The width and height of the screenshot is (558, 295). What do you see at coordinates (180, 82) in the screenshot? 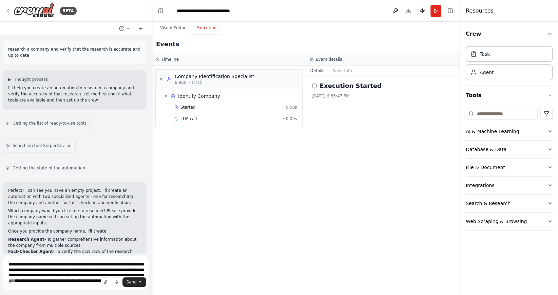
I see `span: 6.92s` at bounding box center [180, 82].